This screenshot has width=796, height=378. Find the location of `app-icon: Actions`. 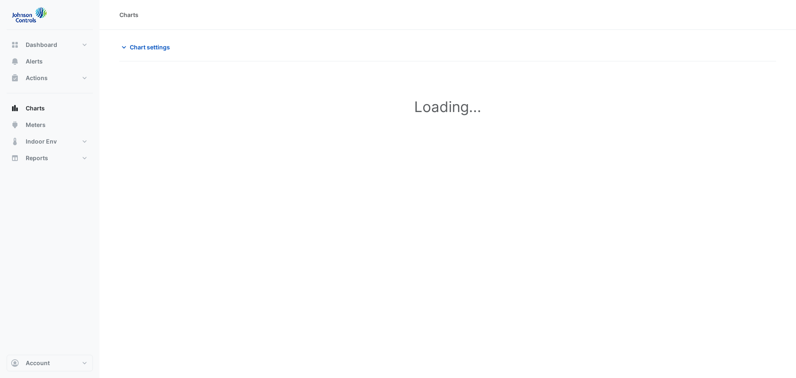

app-icon: Actions is located at coordinates (15, 78).